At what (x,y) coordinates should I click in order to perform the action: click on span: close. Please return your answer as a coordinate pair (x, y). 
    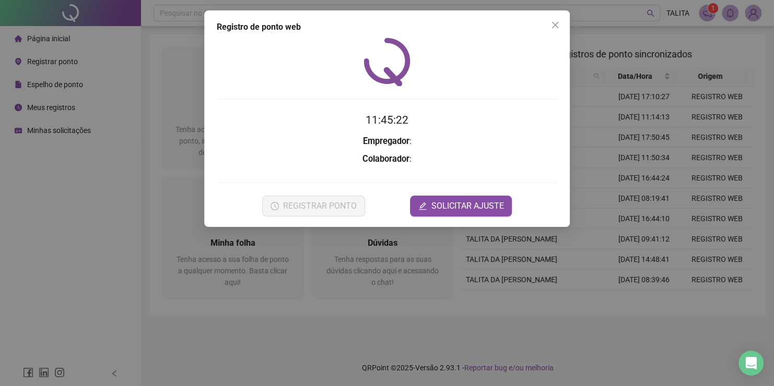
    Looking at the image, I should click on (555, 25).